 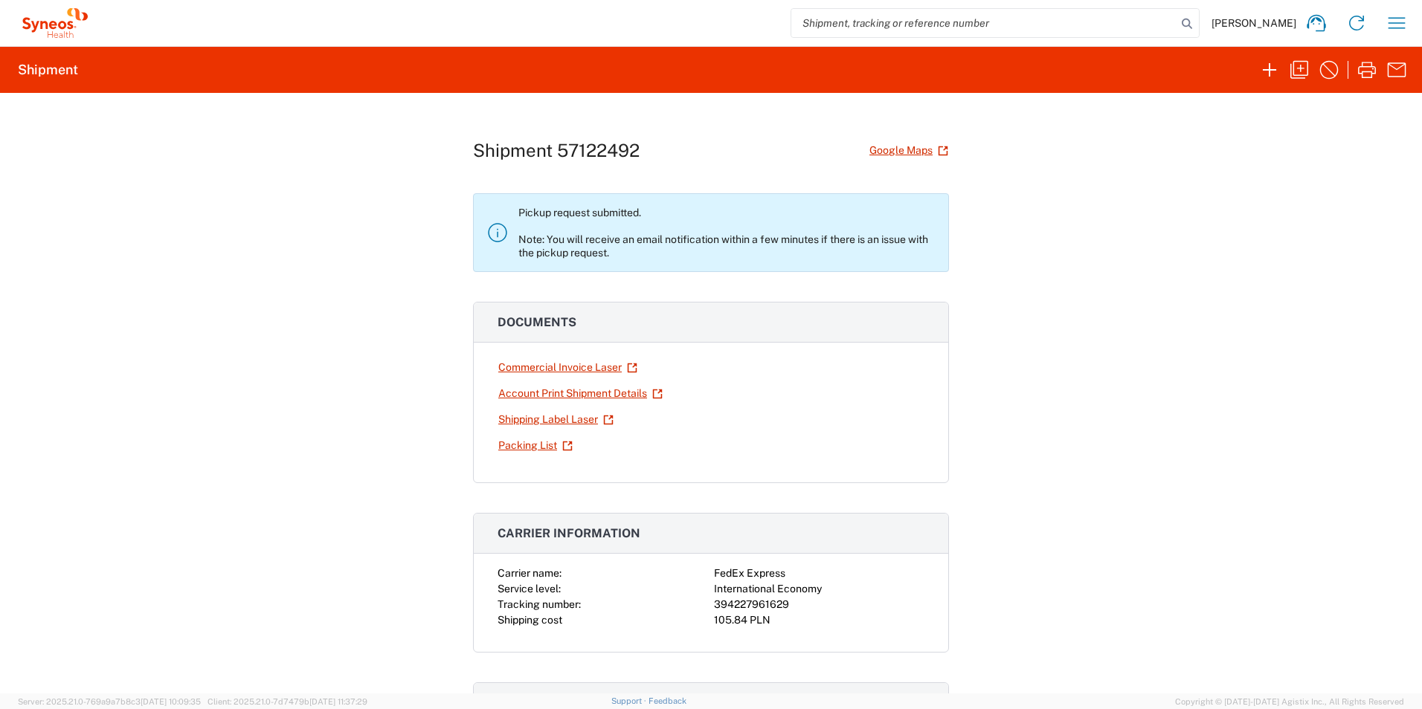 What do you see at coordinates (819, 604) in the screenshot?
I see `div: 394227961629` at bounding box center [819, 604].